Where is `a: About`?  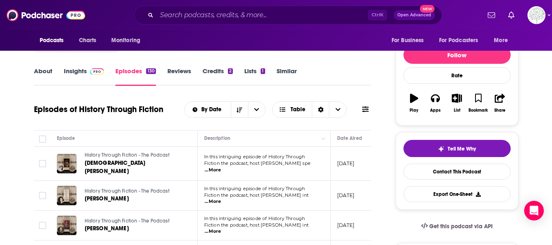 a: About is located at coordinates (43, 77).